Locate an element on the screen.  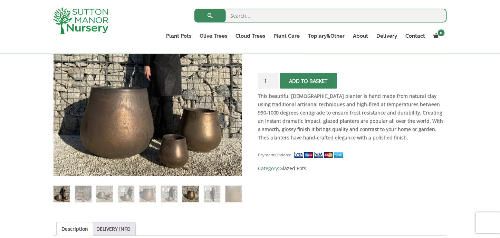
input: Search... is located at coordinates (320, 16).